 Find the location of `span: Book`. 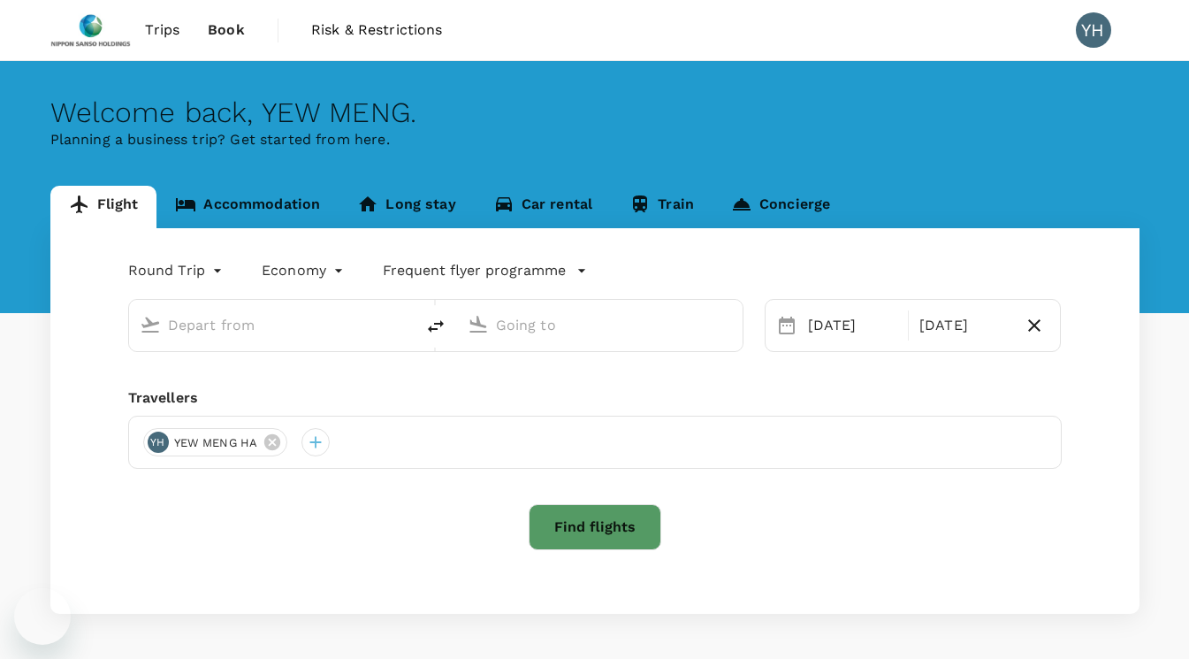

span: Book is located at coordinates (226, 30).